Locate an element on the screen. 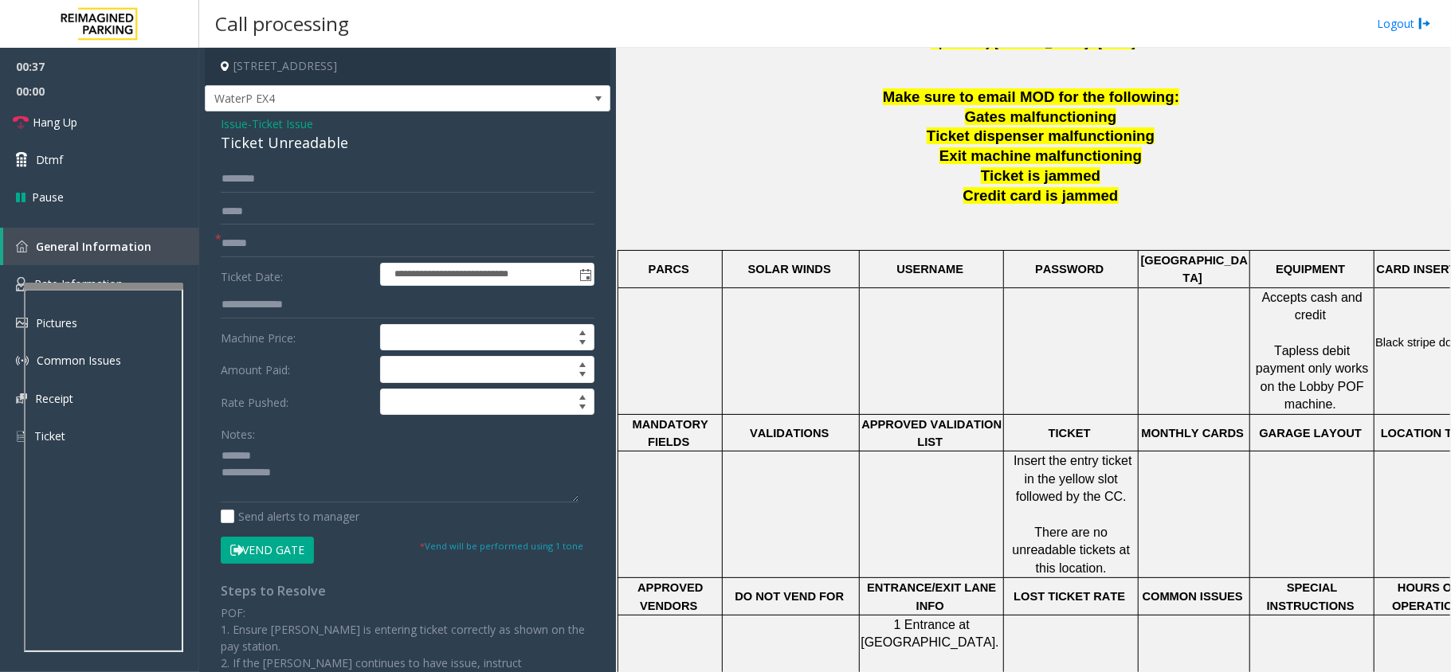 Image resolution: width=1451 pixels, height=672 pixels. span: EQUIPMENT is located at coordinates (1310, 269).